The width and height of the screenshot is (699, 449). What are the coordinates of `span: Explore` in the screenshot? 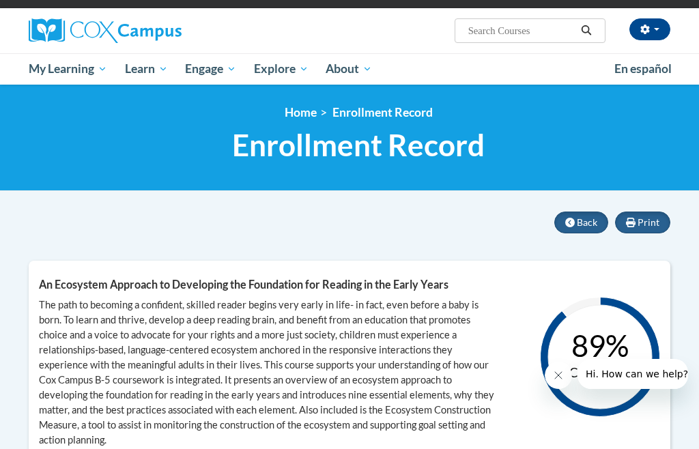 It's located at (281, 69).